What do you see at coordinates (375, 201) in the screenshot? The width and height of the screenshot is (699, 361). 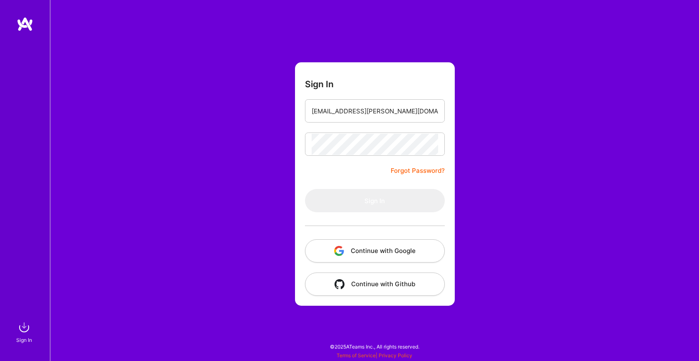 I see `button: Sign In` at bounding box center [375, 201].